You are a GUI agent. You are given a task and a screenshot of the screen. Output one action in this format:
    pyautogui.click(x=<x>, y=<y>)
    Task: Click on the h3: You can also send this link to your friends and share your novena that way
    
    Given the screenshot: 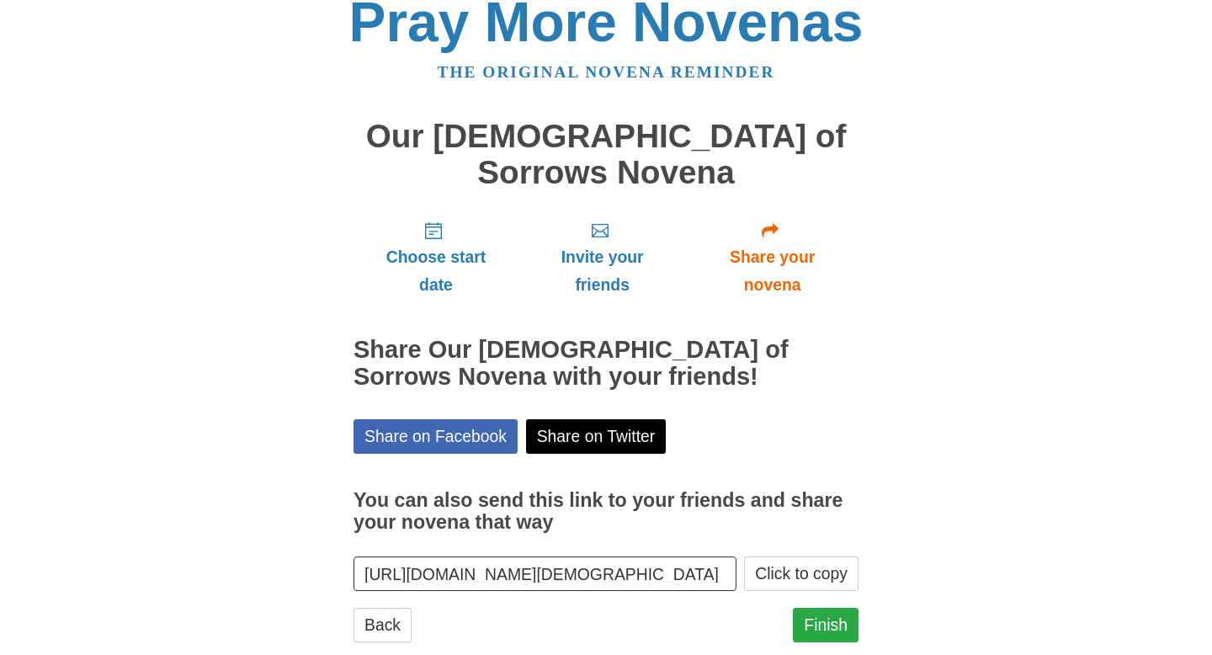 What is the action you would take?
    pyautogui.click(x=606, y=511)
    